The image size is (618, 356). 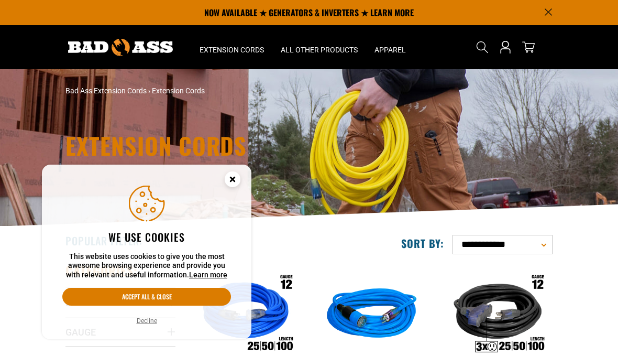 I want to click on span: All Other Products, so click(x=319, y=50).